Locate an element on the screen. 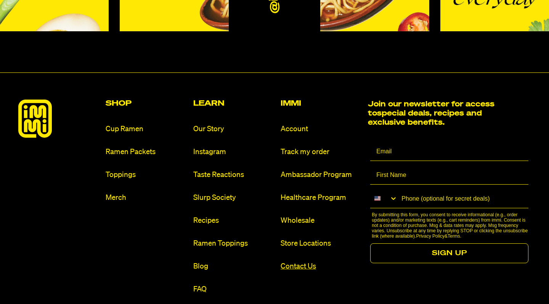 The height and width of the screenshot is (304, 549). h2: Shop is located at coordinates (146, 103).